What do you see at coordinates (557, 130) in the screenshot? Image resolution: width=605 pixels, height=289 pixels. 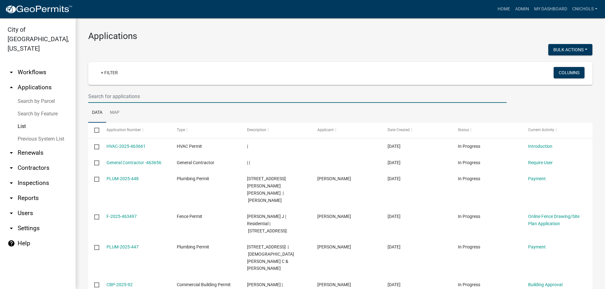 I see `datatable-header-cell: Current Activity` at bounding box center [557, 130].